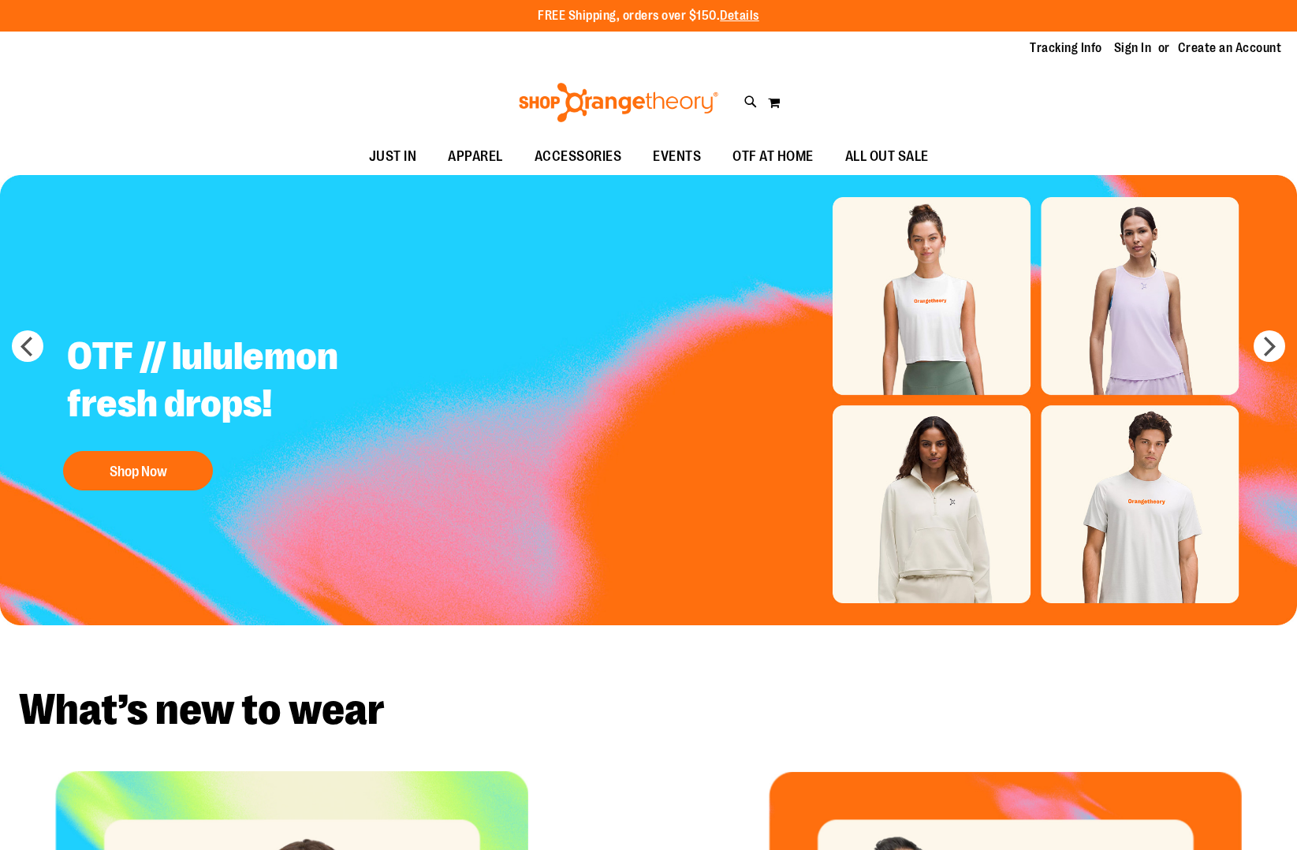 This screenshot has height=850, width=1297. What do you see at coordinates (138, 471) in the screenshot?
I see `button: Shop Now` at bounding box center [138, 471].